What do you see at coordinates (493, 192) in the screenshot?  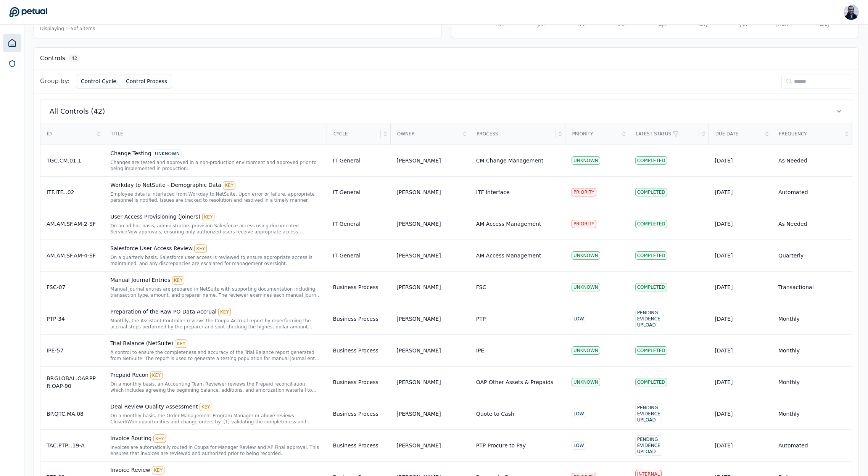 I see `div: ITF Interface` at bounding box center [493, 192].